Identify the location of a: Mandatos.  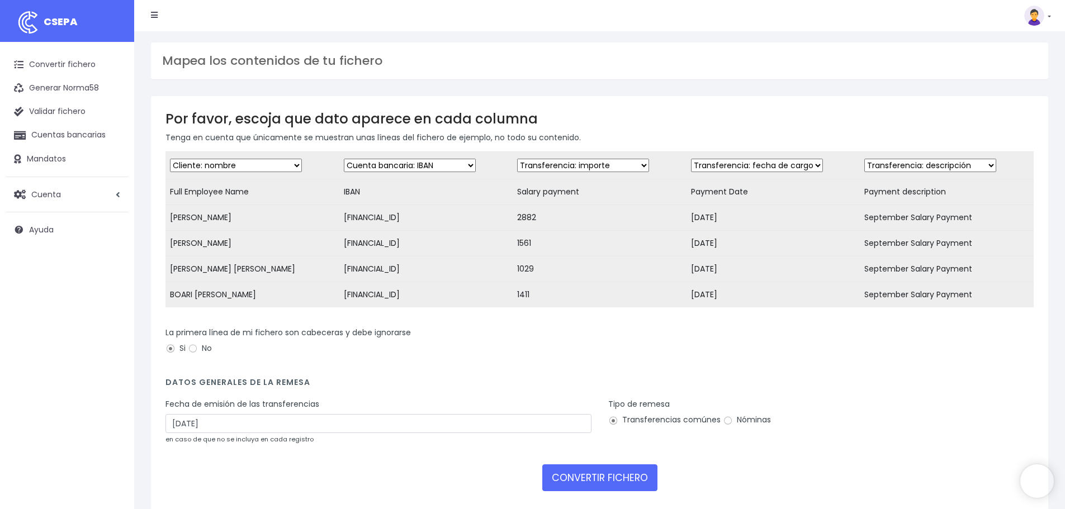
(67, 159).